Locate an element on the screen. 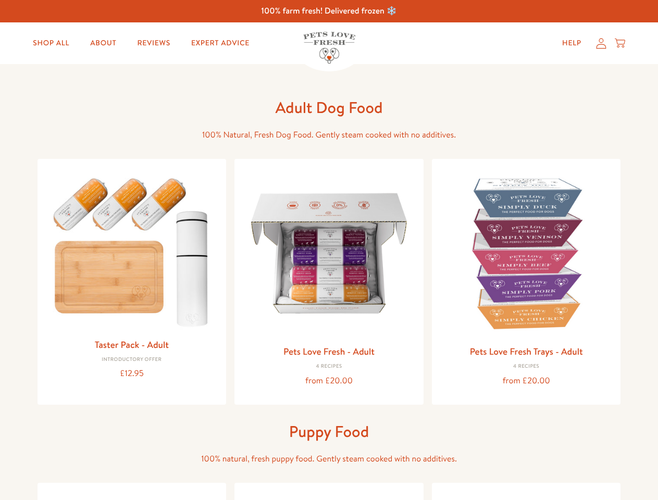  h1: Puppy Food is located at coordinates (329, 431).